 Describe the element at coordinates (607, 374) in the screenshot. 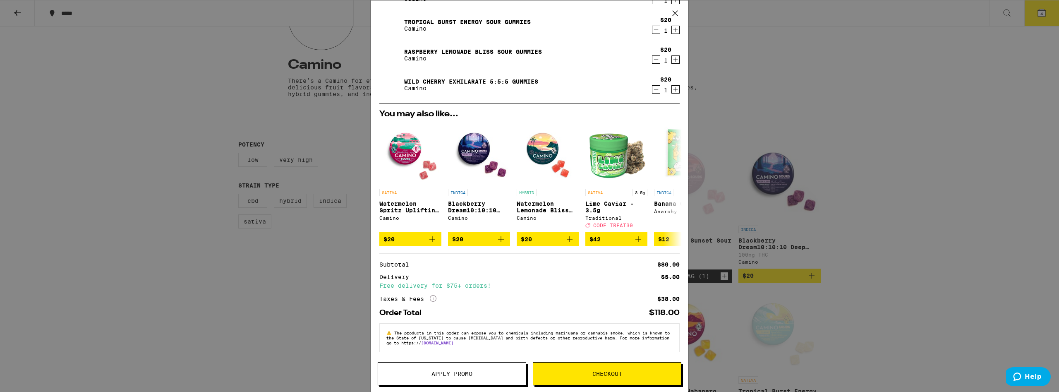

I see `span: Checkout` at that location.